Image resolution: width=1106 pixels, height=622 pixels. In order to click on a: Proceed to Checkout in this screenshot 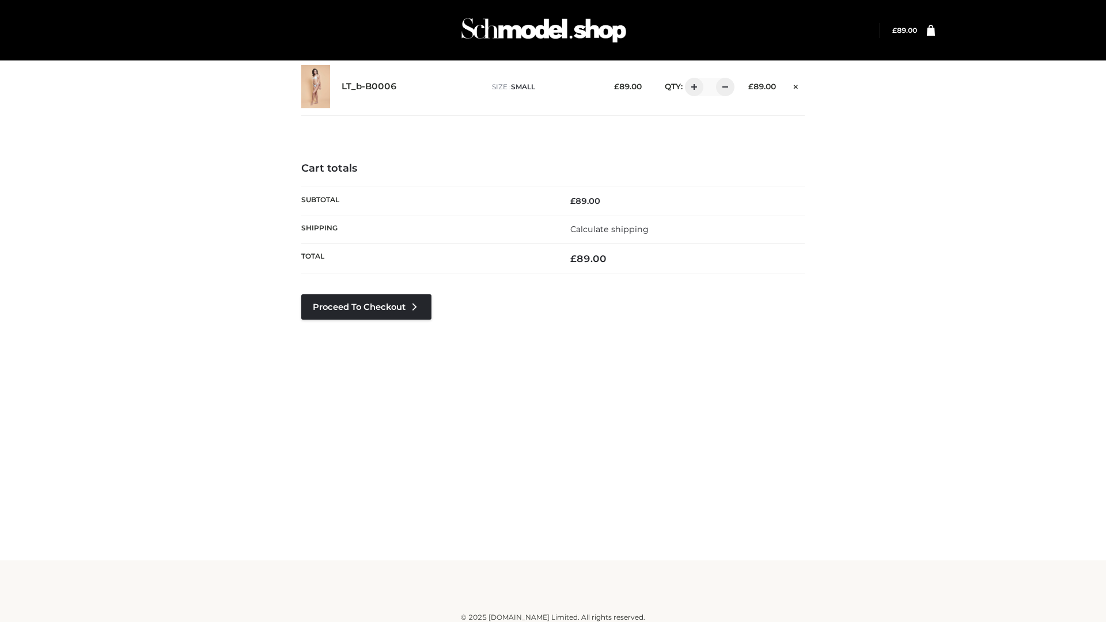, I will do `click(366, 307)`.